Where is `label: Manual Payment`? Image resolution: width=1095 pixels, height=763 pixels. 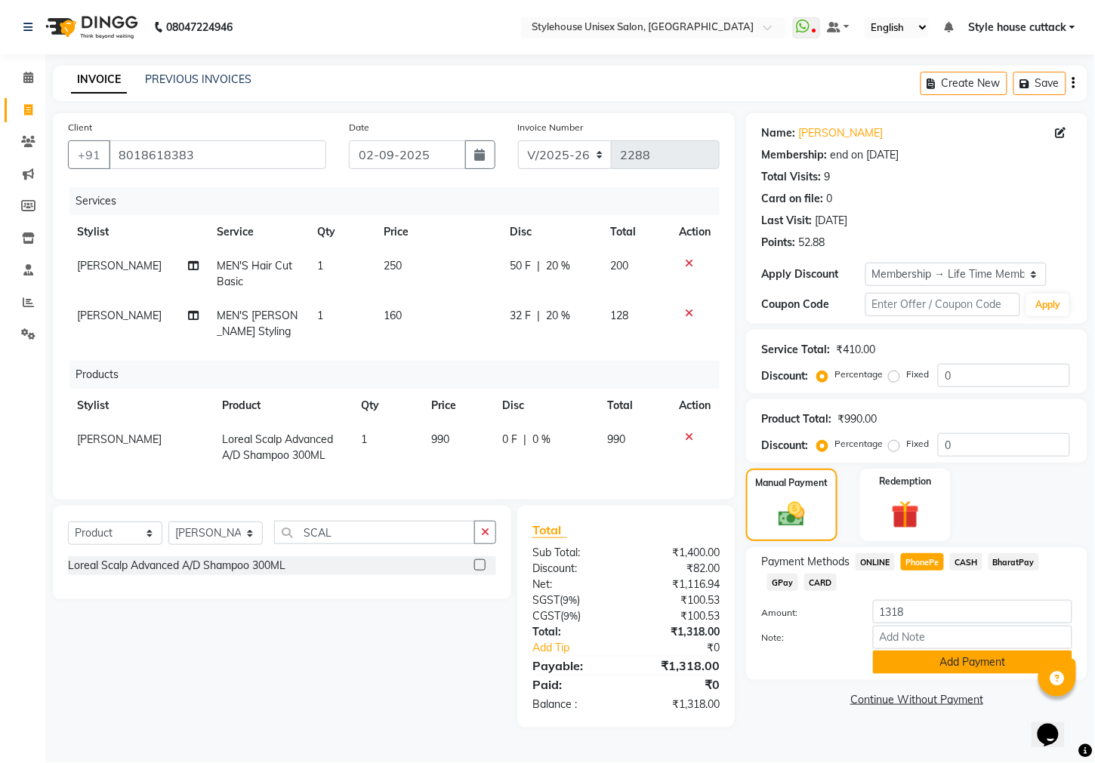 label: Manual Payment is located at coordinates (792, 483).